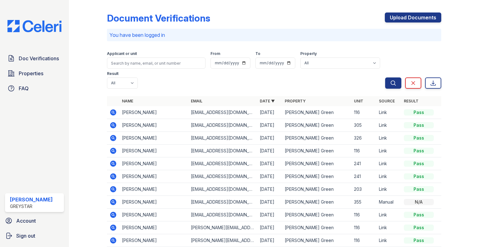 Image resolution: width=479 pixels, height=247 pixels. I want to click on td: Manual, so click(389, 202).